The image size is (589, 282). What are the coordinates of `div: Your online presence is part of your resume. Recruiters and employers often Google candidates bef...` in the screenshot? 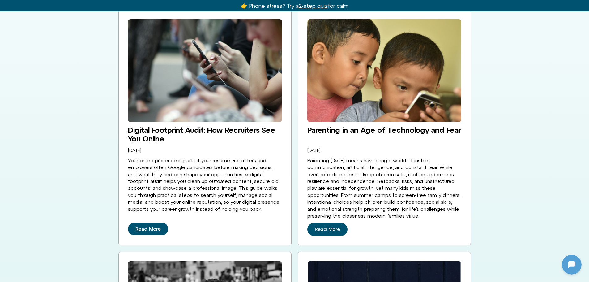 It's located at (205, 184).